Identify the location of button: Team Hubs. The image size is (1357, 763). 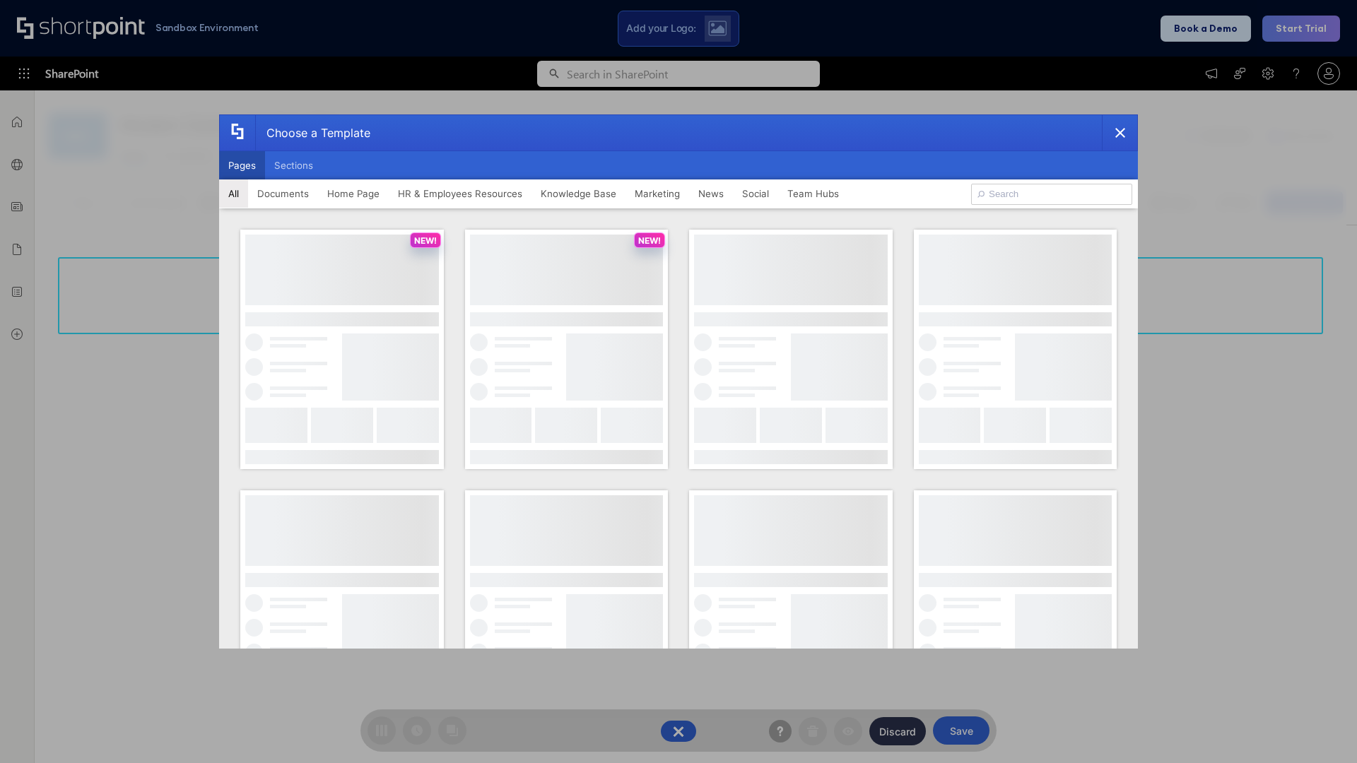
(813, 194).